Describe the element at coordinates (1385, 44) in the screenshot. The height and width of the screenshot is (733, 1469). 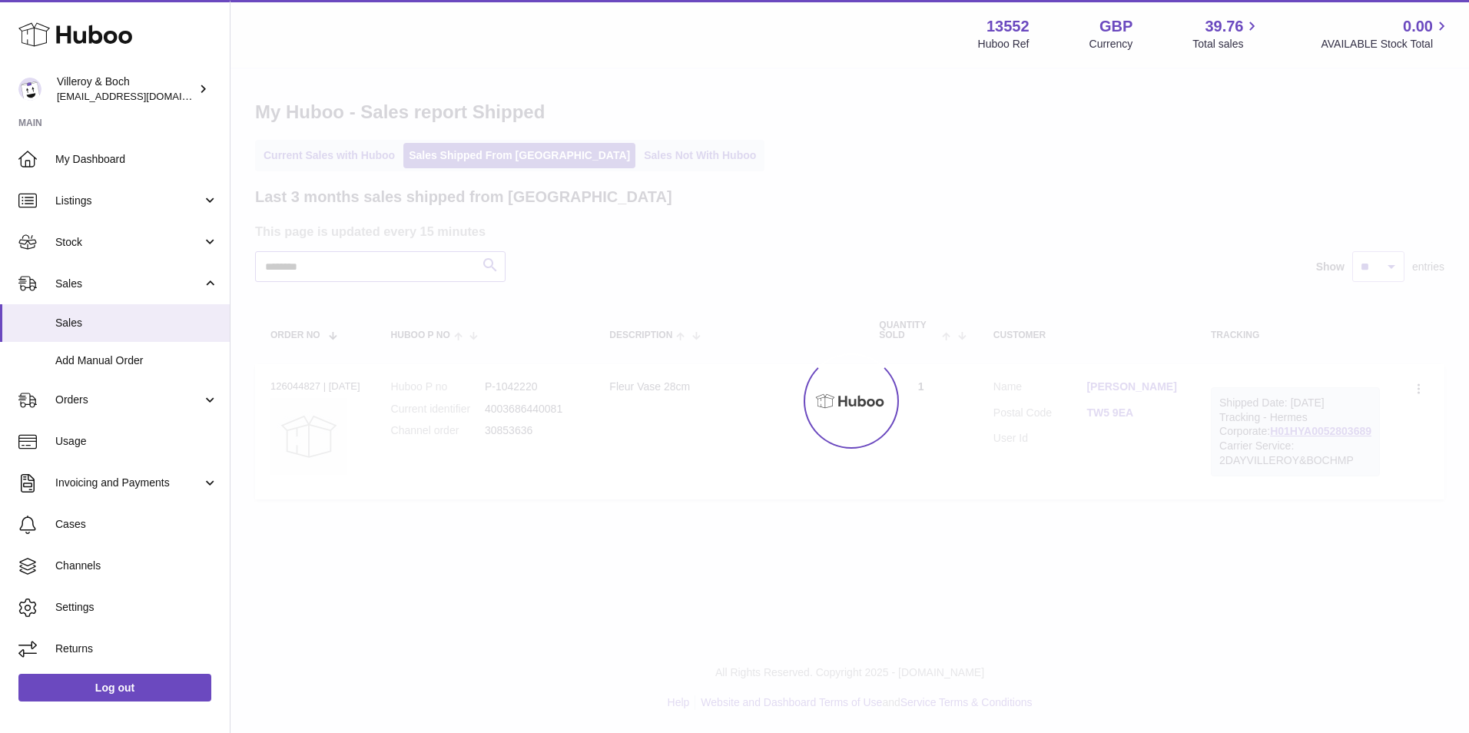
I see `span: AVAILABLE Stock Total` at that location.